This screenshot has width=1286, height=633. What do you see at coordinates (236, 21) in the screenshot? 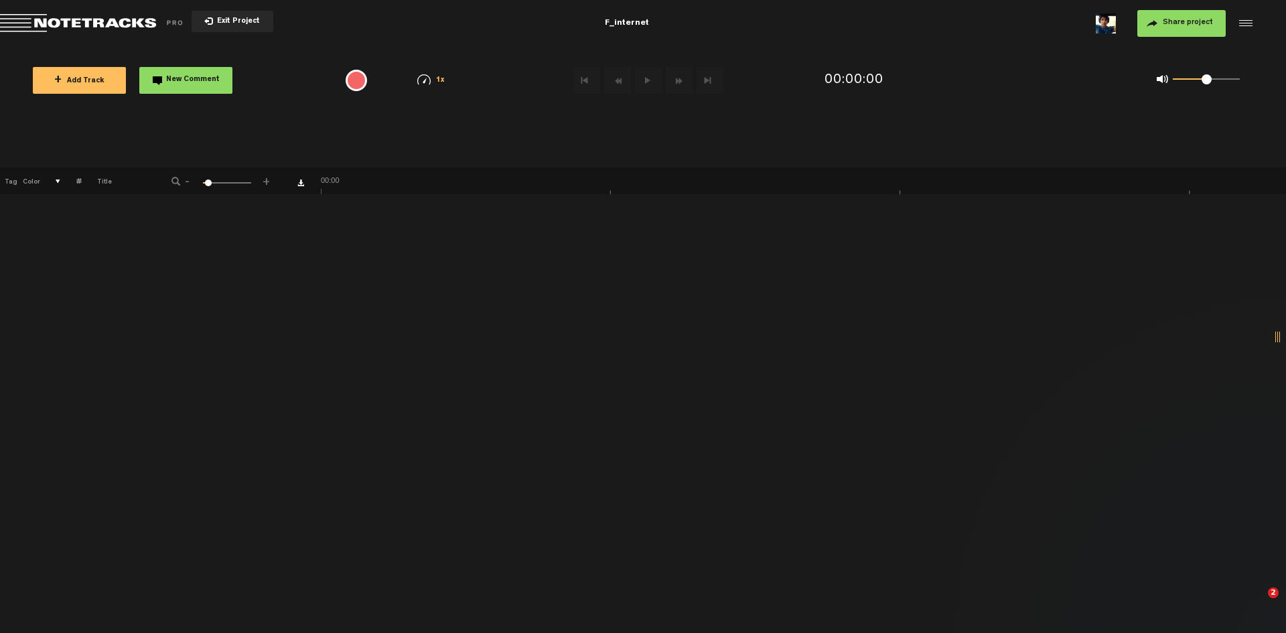
I see `span: Exit Project` at bounding box center [236, 21].